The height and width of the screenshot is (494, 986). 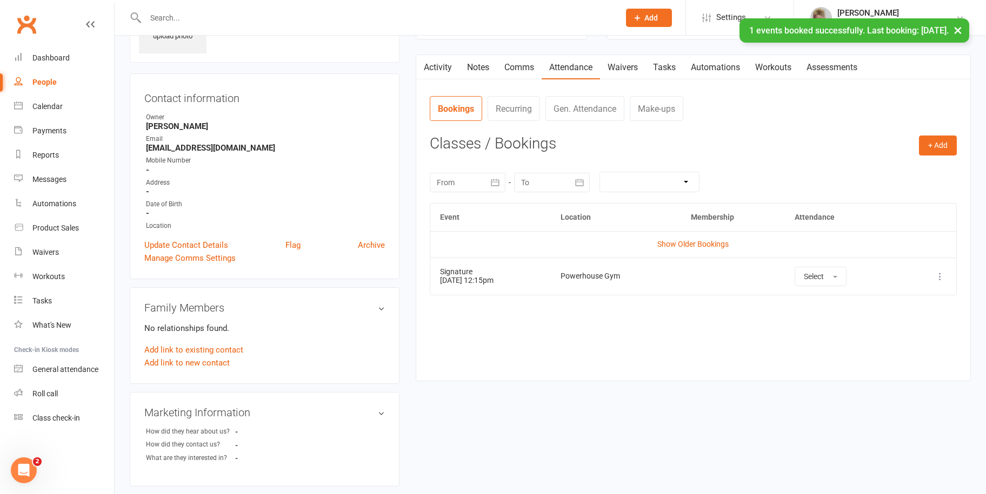 I want to click on a: Messages, so click(x=64, y=179).